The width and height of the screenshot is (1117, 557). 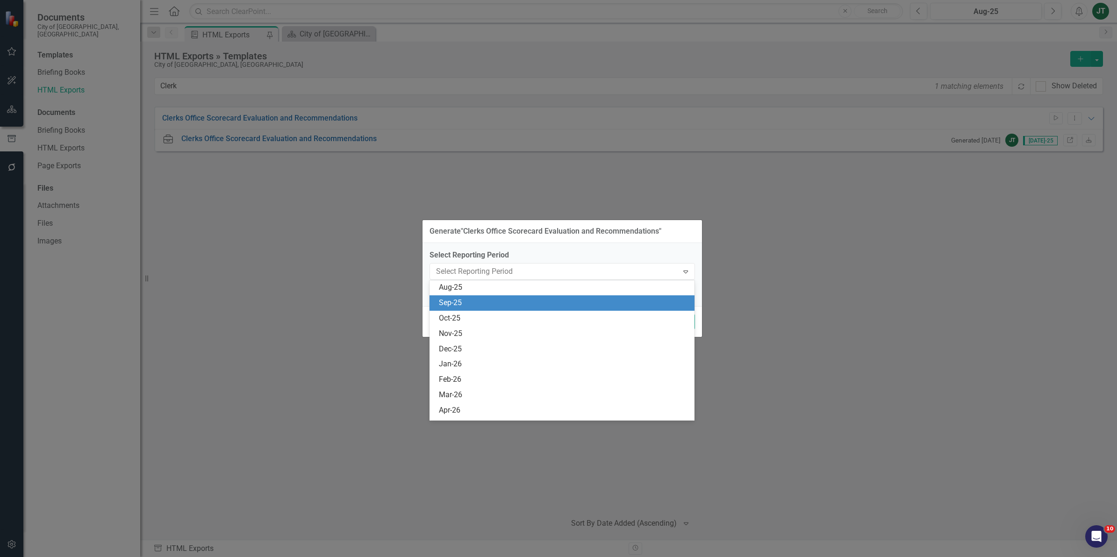 I want to click on div: Nov-25, so click(x=564, y=334).